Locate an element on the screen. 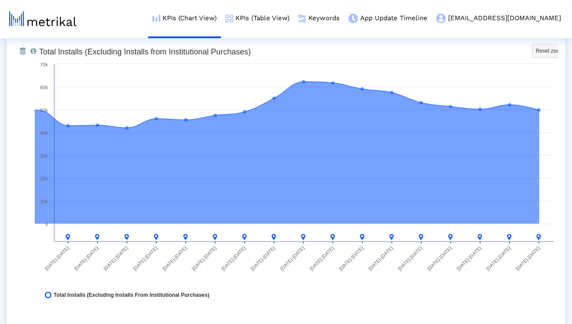 The height and width of the screenshot is (324, 572). img: kpi-table-menu-icon.png is located at coordinates (229, 18).